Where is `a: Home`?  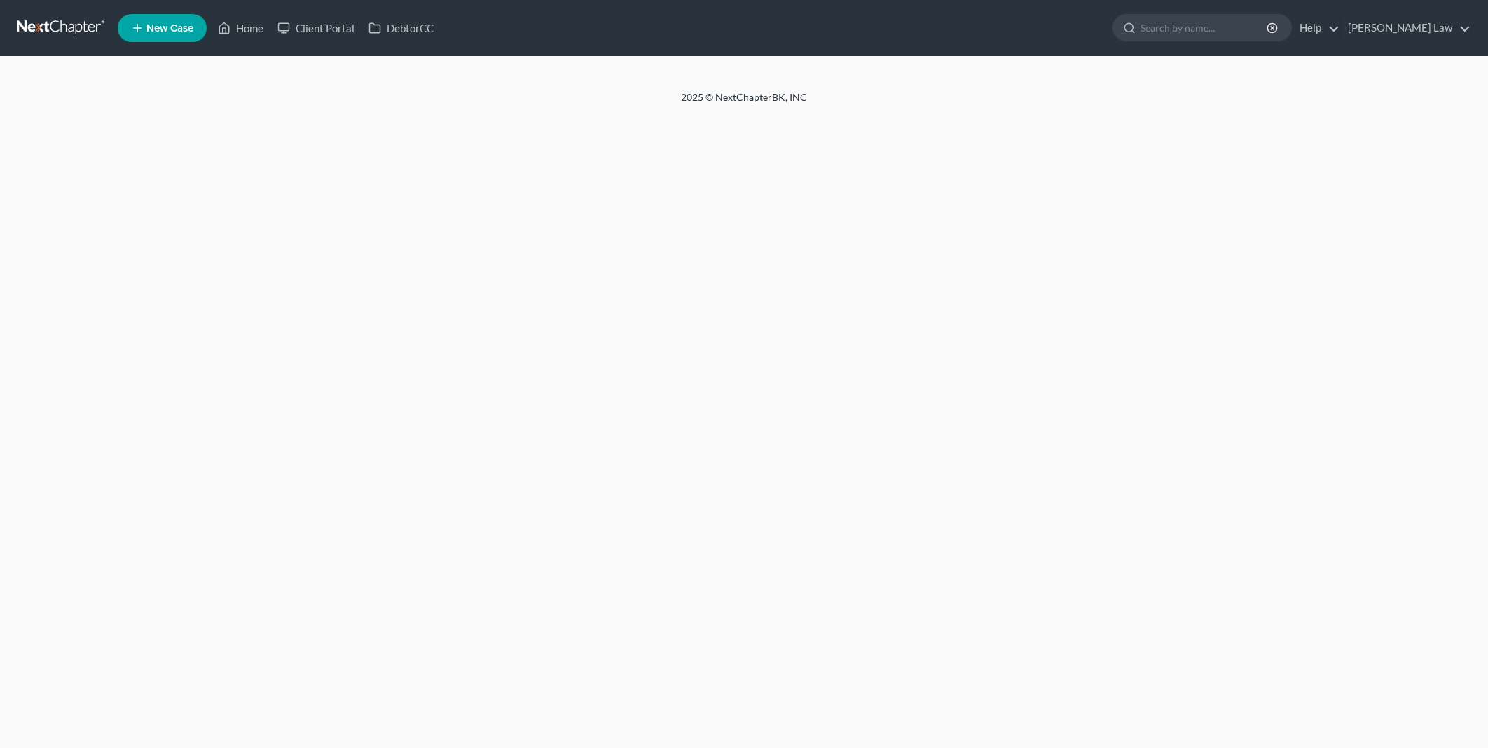
a: Home is located at coordinates (240, 28).